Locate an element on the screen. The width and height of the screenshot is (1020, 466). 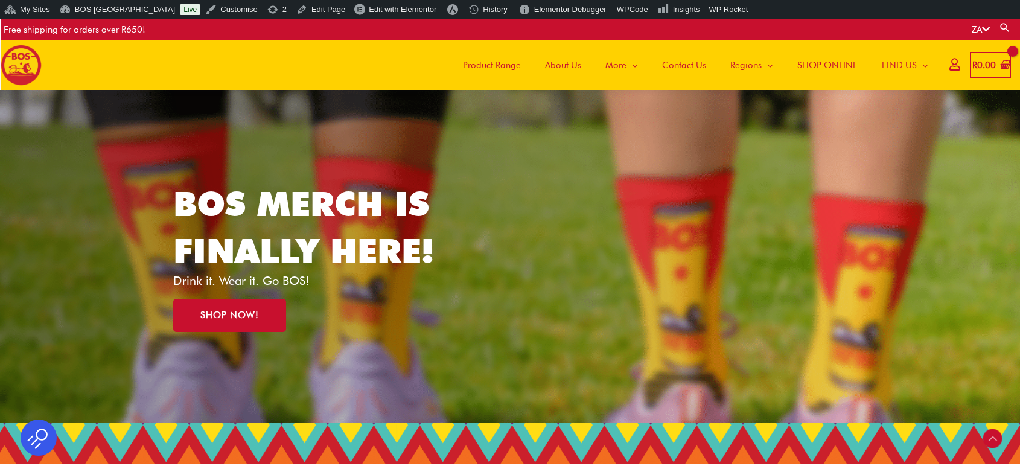
a: Regions is located at coordinates (752, 65).